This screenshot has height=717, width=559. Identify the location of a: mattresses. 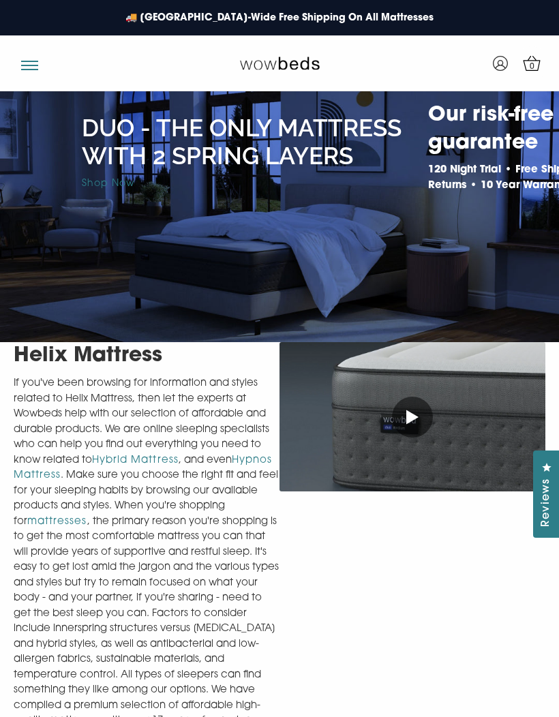
(57, 522).